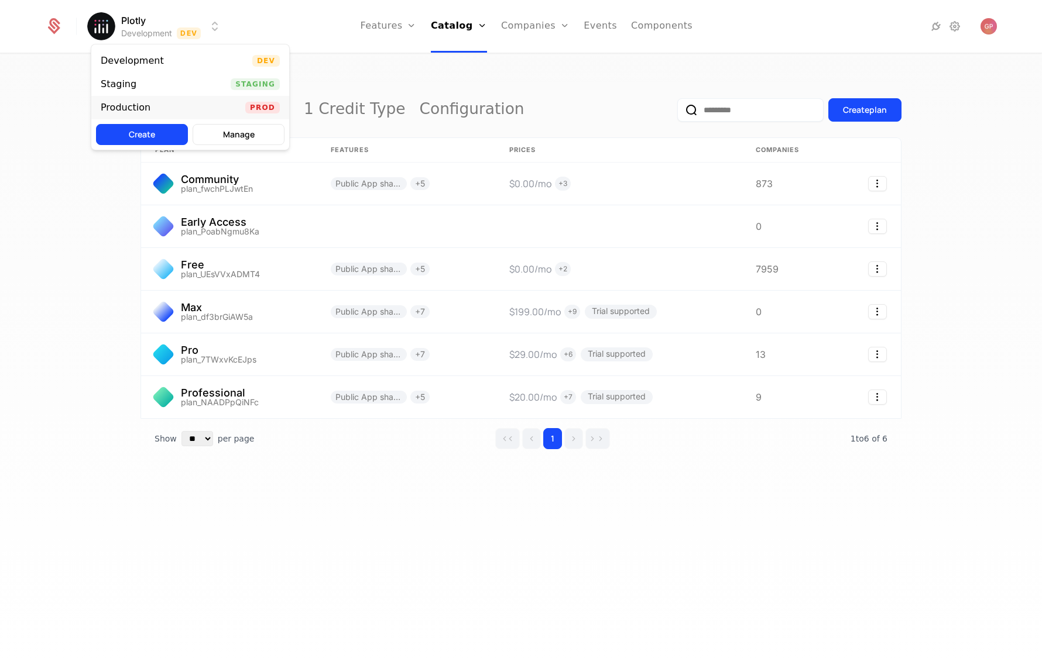 This screenshot has width=1042, height=662. Describe the element at coordinates (266, 61) in the screenshot. I see `span: Dev` at that location.